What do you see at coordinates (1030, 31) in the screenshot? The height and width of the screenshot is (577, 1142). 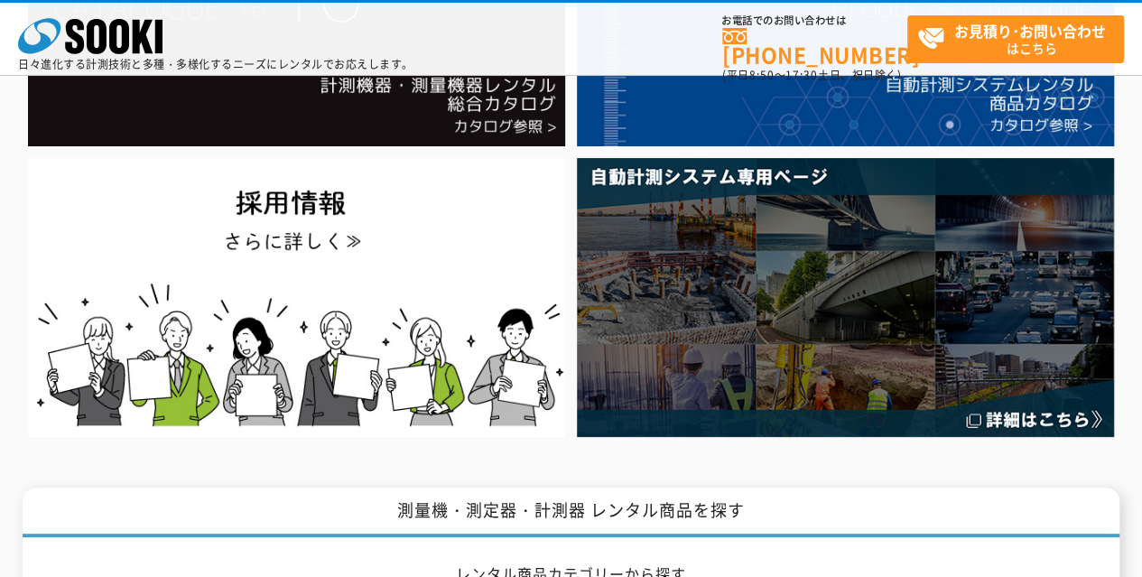 I see `strong: お見積り･お問い合わせ` at bounding box center [1030, 31].